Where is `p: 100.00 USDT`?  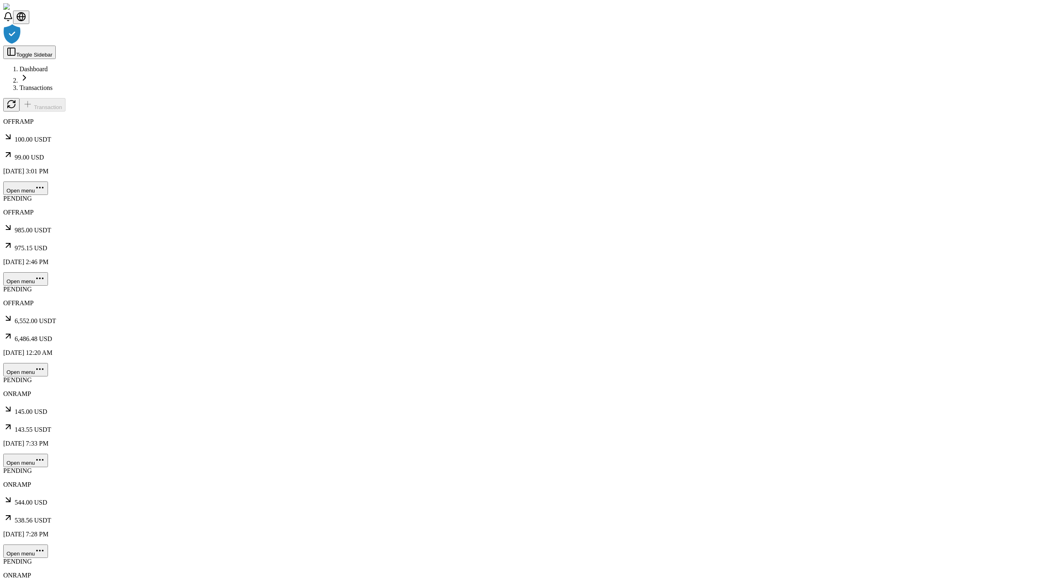 p: 100.00 USDT is located at coordinates (521, 137).